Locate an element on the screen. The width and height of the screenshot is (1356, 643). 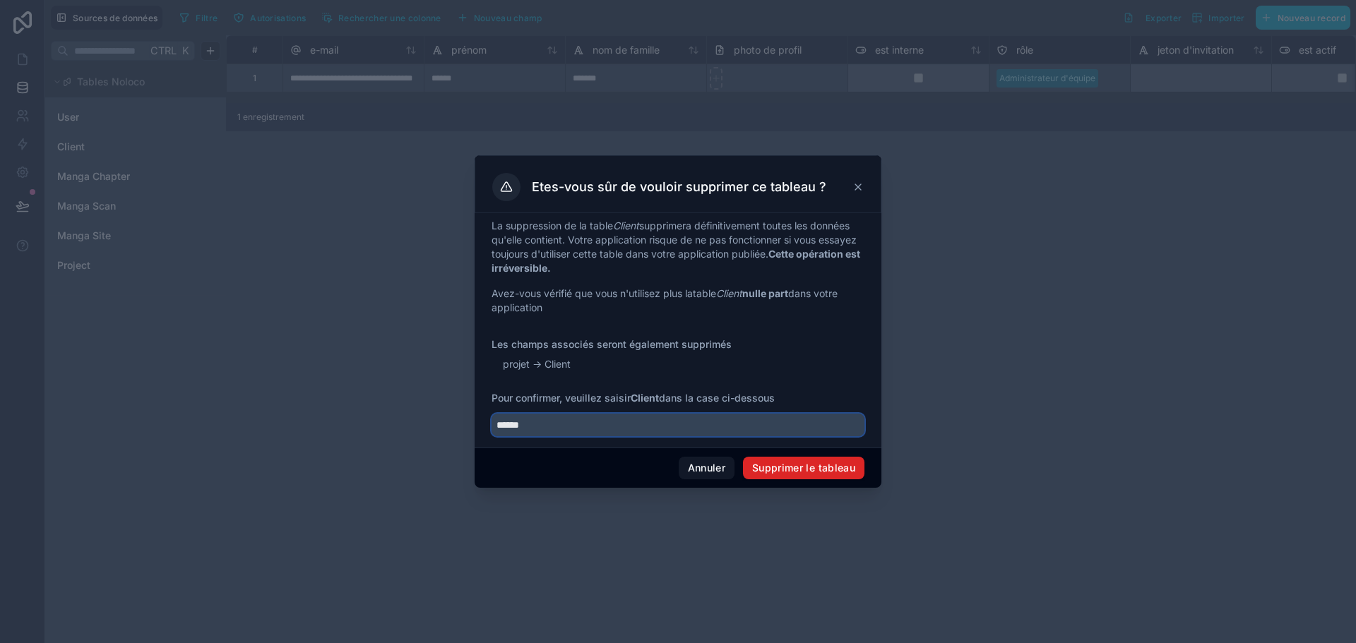
font: nulle part is located at coordinates (765, 293).